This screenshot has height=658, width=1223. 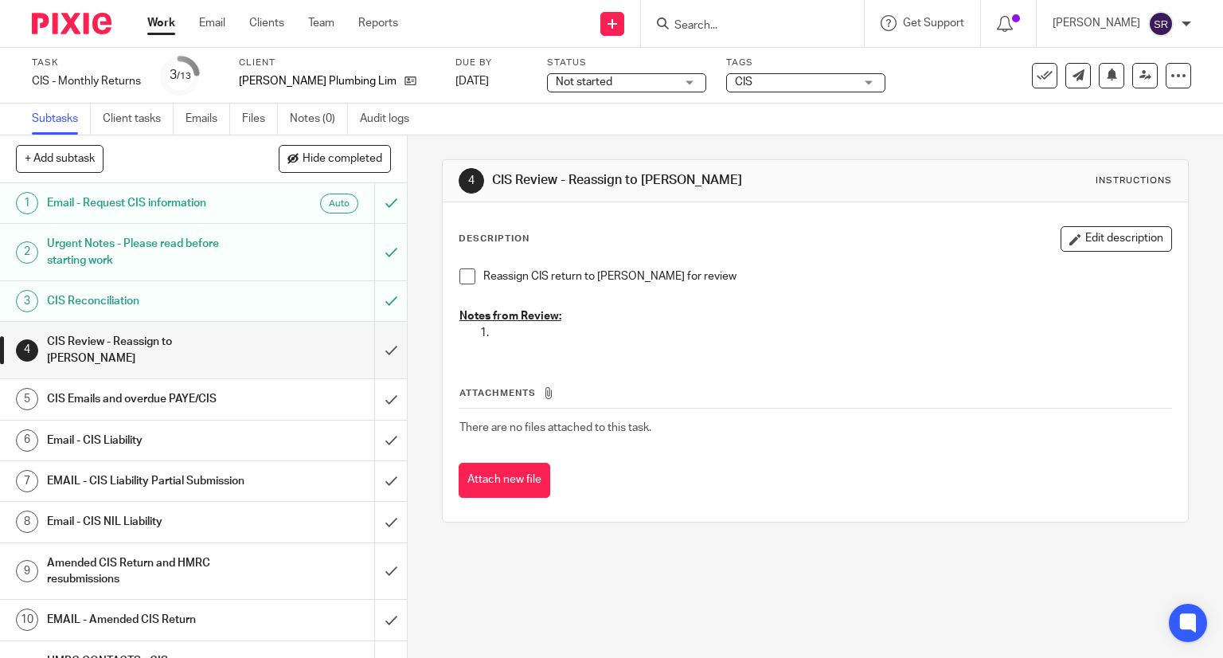 I want to click on a: Subtasks, so click(x=61, y=119).